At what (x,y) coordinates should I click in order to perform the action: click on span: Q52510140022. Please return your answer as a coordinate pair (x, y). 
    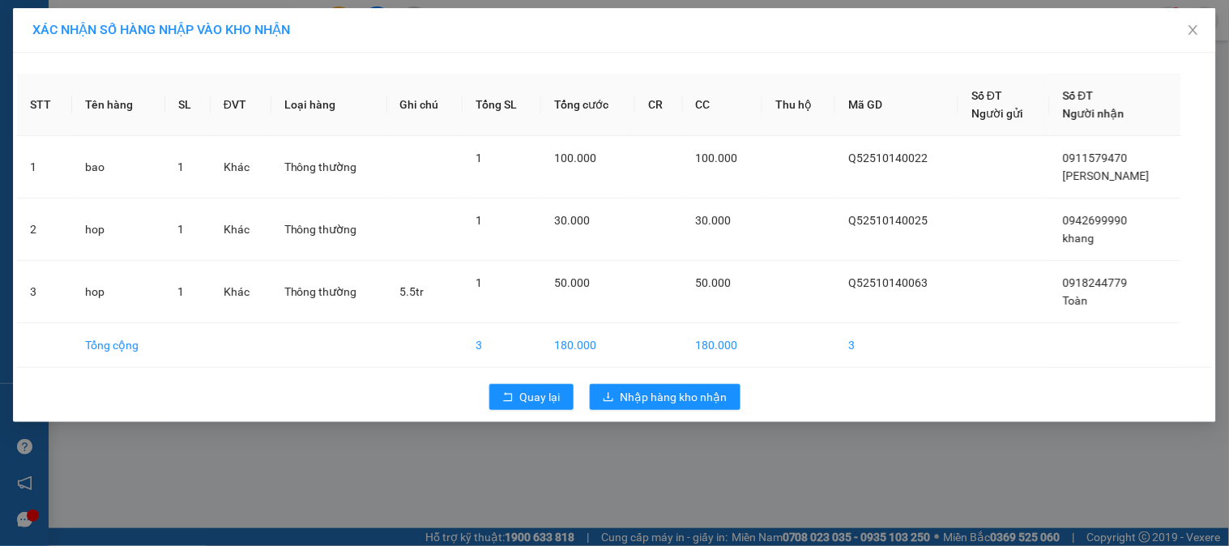
    Looking at the image, I should click on (888, 158).